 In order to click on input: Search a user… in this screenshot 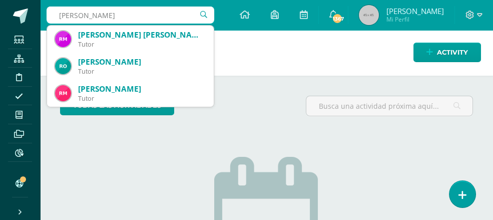, I will do `click(130, 15)`.